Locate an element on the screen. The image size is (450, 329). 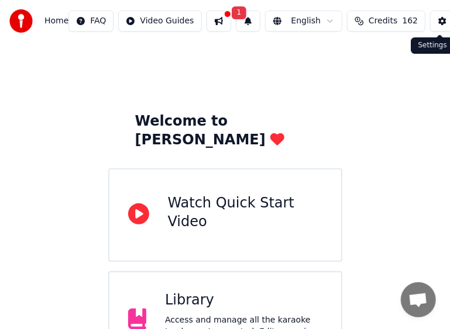
img: youka is located at coordinates (21, 21).